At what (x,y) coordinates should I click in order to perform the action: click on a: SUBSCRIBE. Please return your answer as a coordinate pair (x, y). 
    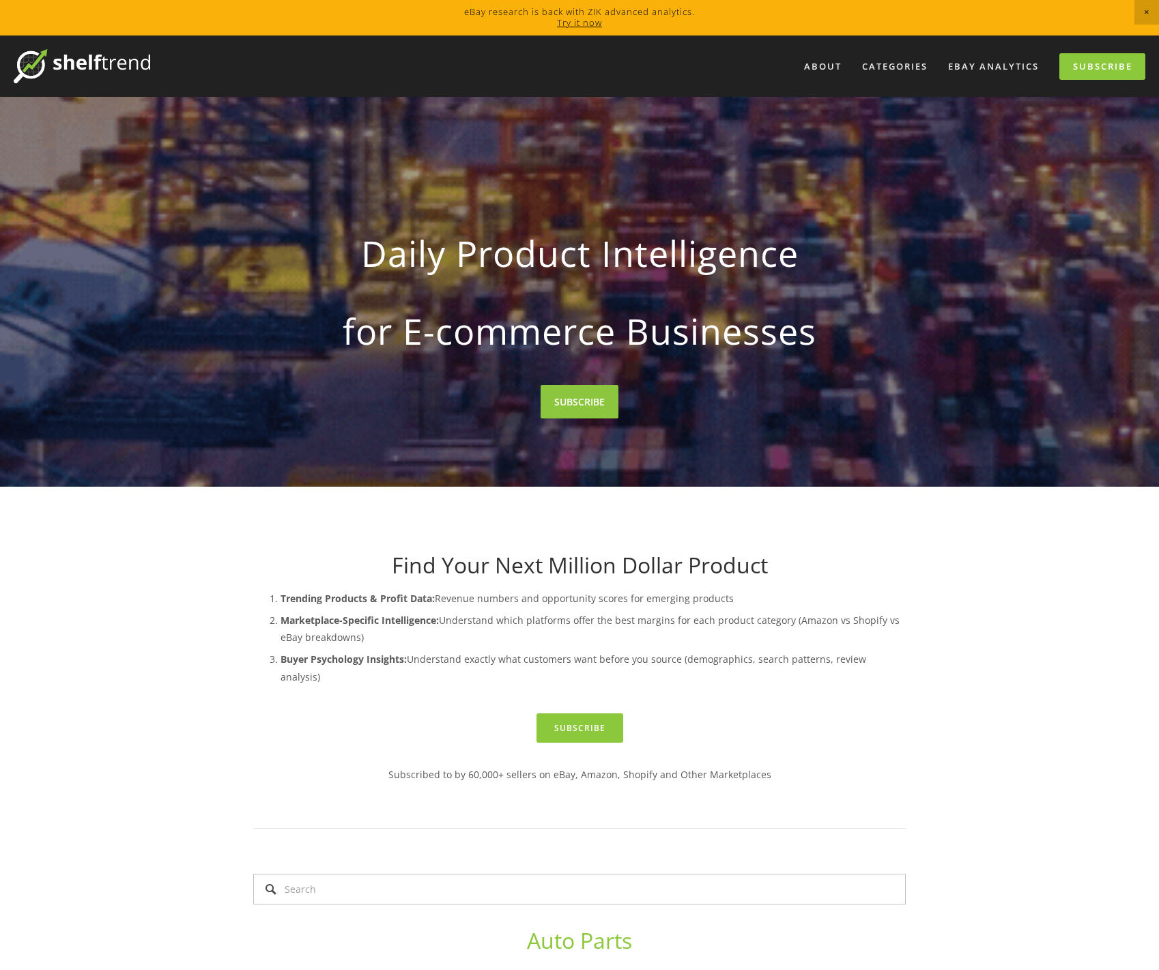
    Looking at the image, I should click on (580, 402).